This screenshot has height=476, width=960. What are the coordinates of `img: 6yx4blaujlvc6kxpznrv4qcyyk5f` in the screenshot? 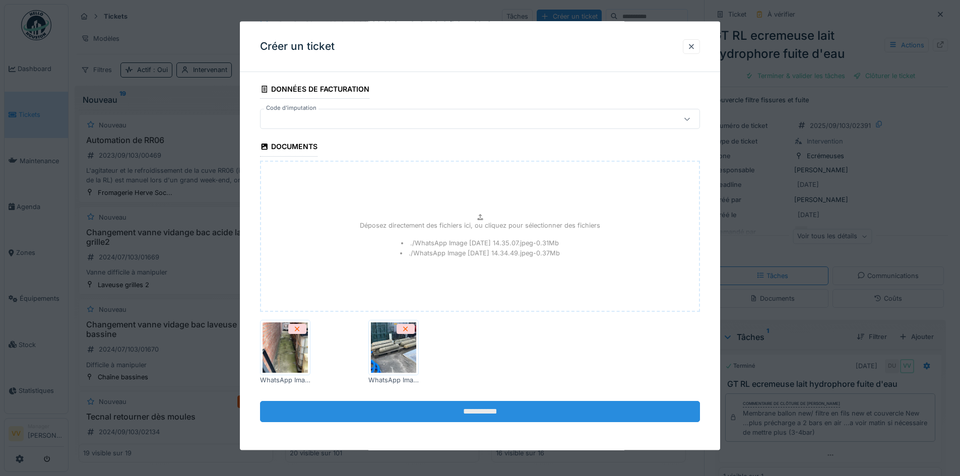 It's located at (285, 347).